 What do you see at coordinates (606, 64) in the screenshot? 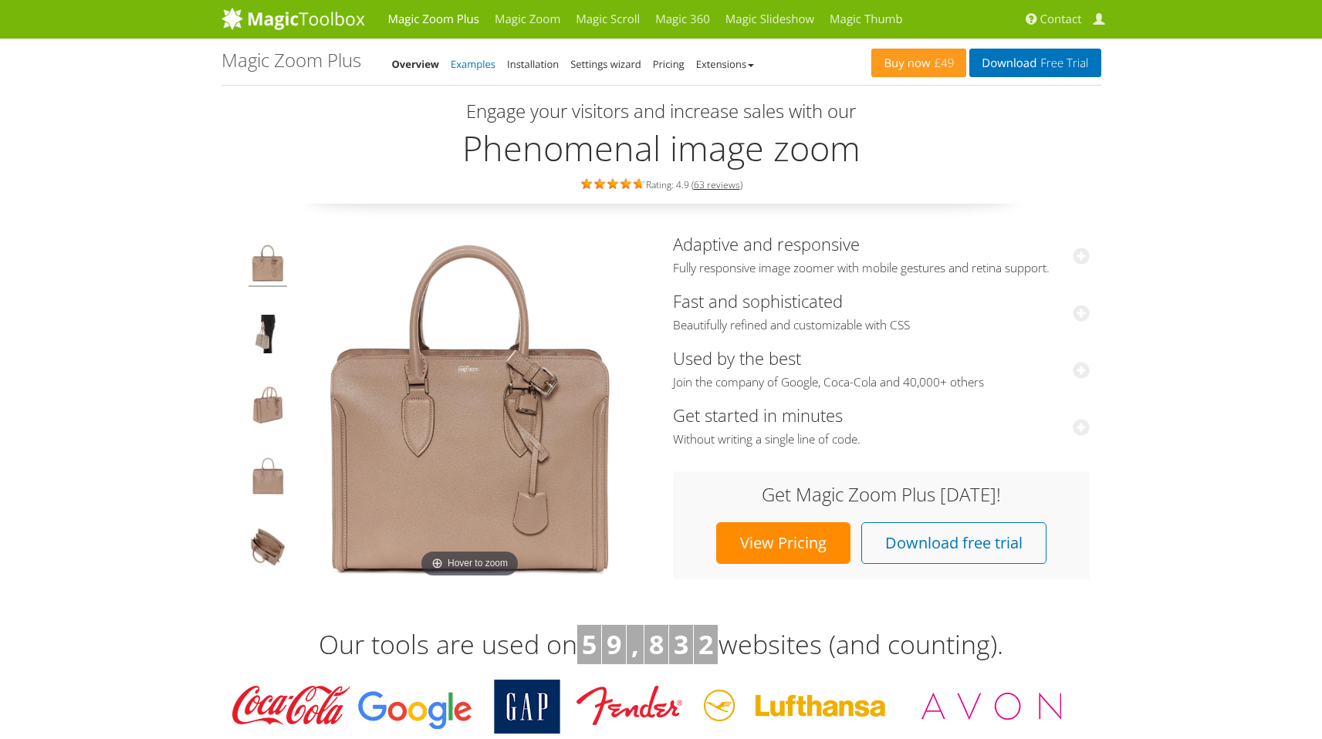
I see `a: Settings wizard` at bounding box center [606, 64].